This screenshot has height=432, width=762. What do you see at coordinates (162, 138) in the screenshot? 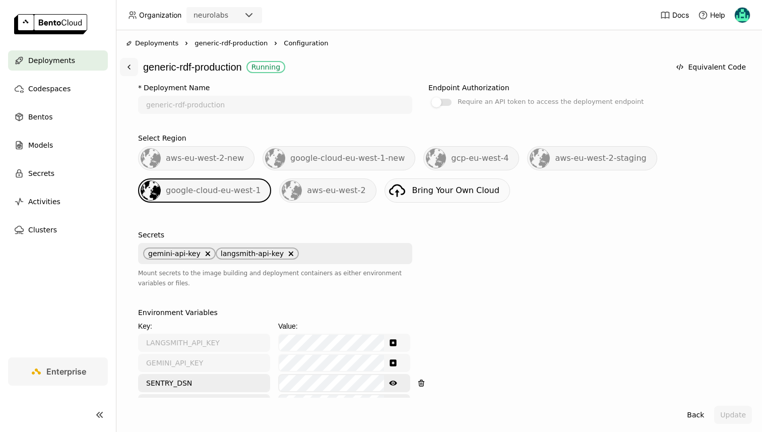
I see `div: Select Region` at bounding box center [162, 138].